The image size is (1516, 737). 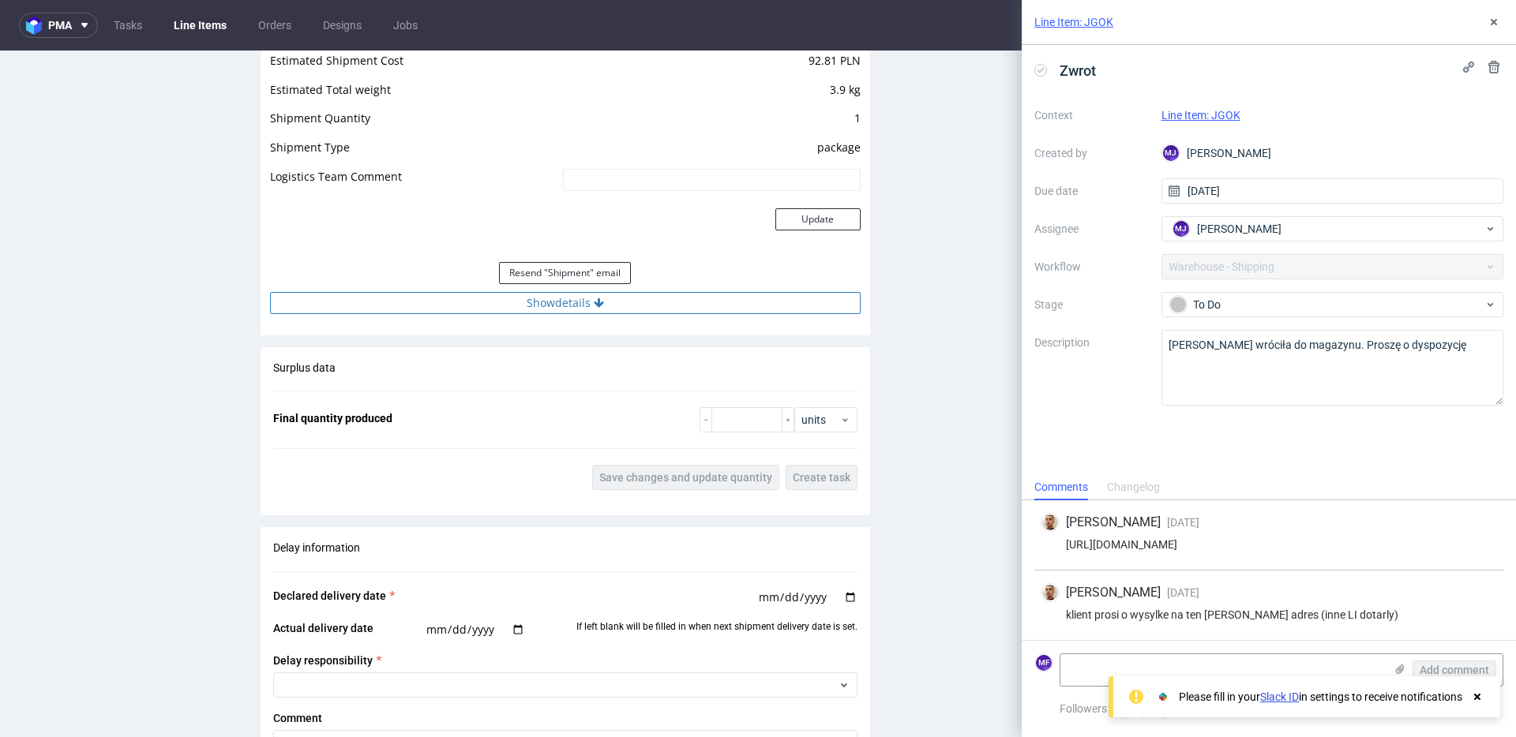 What do you see at coordinates (710, 102) in the screenshot?
I see `td: package` at bounding box center [710, 102].